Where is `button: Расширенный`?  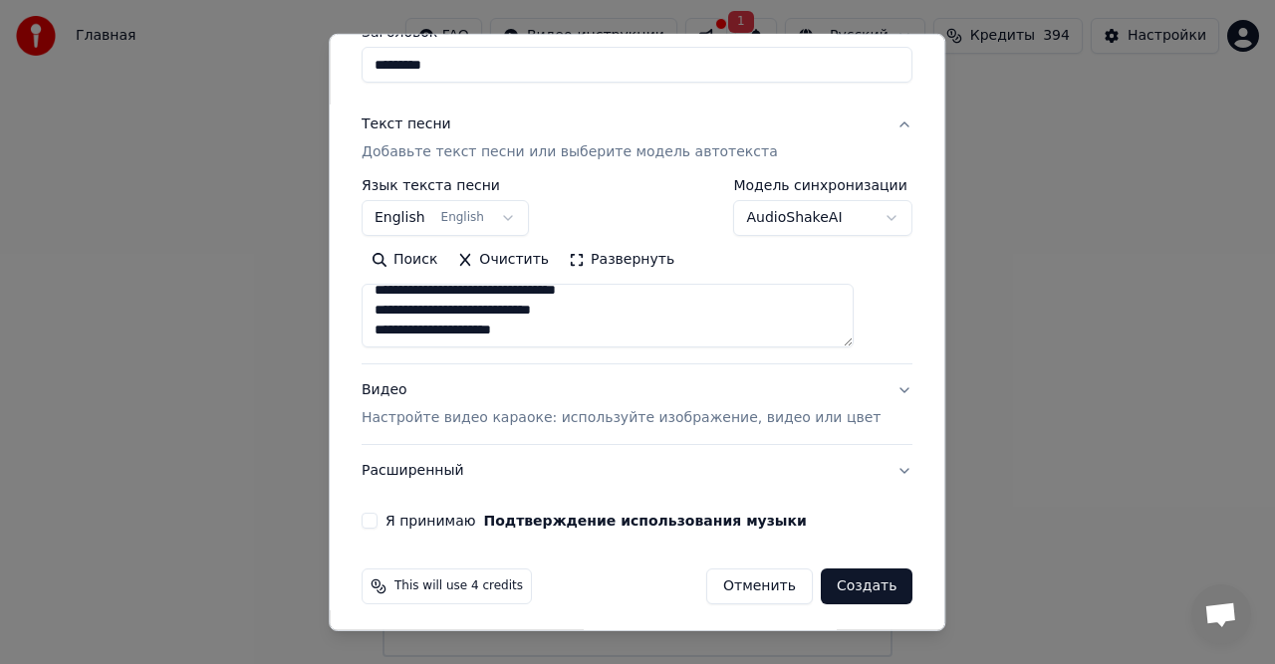
button: Расширенный is located at coordinates (636, 471).